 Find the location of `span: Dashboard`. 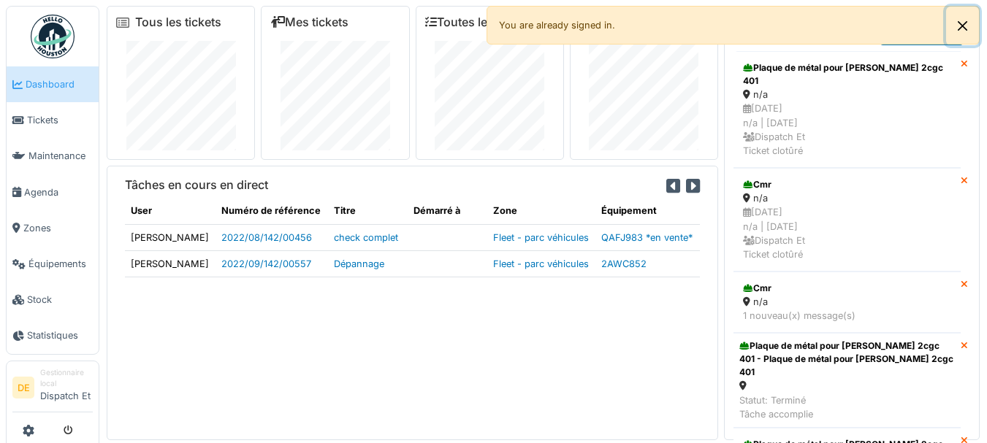

span: Dashboard is located at coordinates (59, 84).